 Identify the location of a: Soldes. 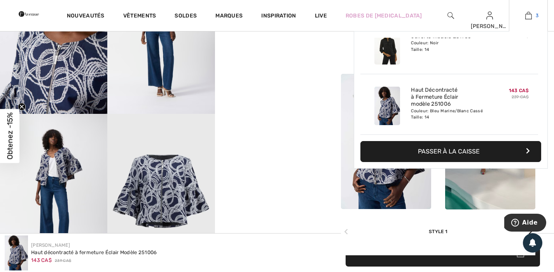
(186, 16).